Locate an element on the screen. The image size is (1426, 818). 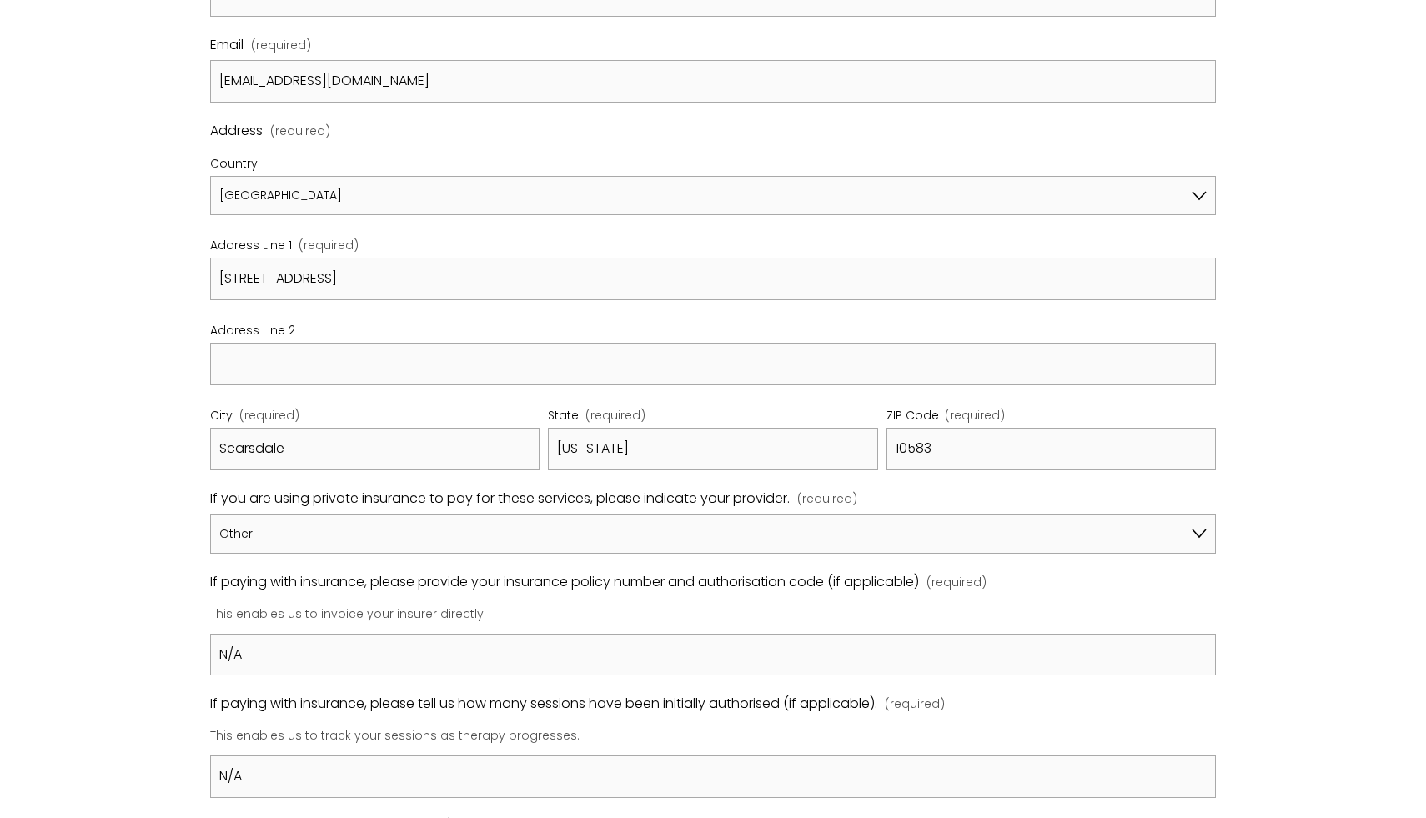
div: Address Line 1 is located at coordinates (713, 246).